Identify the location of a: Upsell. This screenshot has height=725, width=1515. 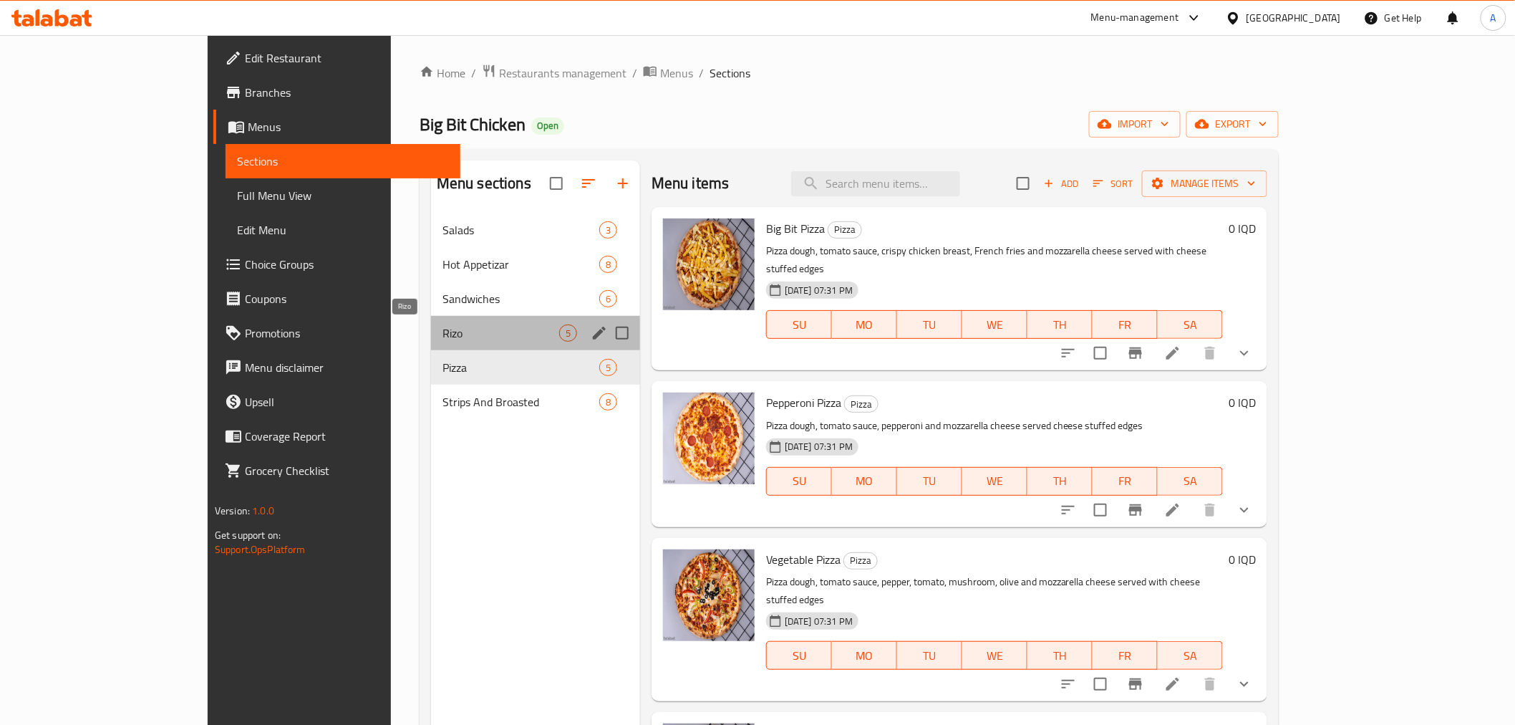
(337, 402).